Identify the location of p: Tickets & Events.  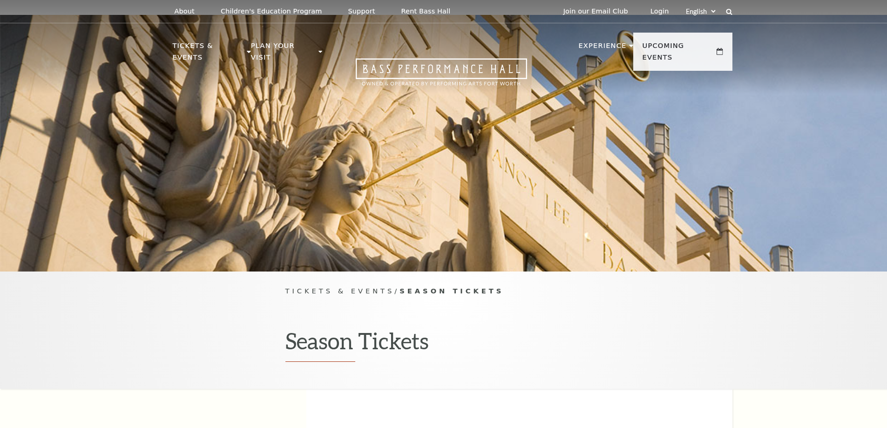
(208, 54).